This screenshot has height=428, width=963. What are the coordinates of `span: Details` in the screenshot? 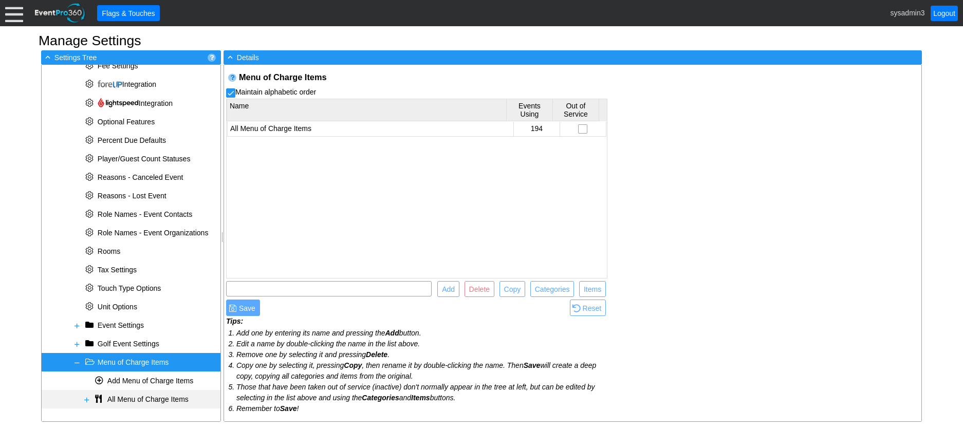 It's located at (248, 58).